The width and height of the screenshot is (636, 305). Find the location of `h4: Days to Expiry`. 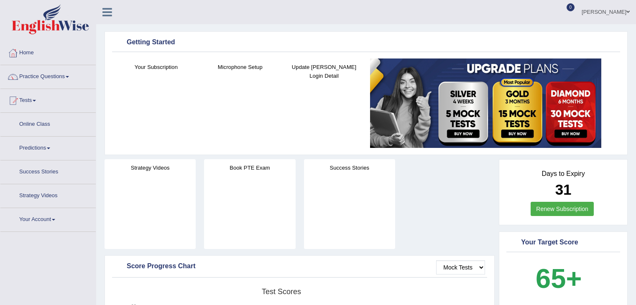

h4: Days to Expiry is located at coordinates (564, 174).